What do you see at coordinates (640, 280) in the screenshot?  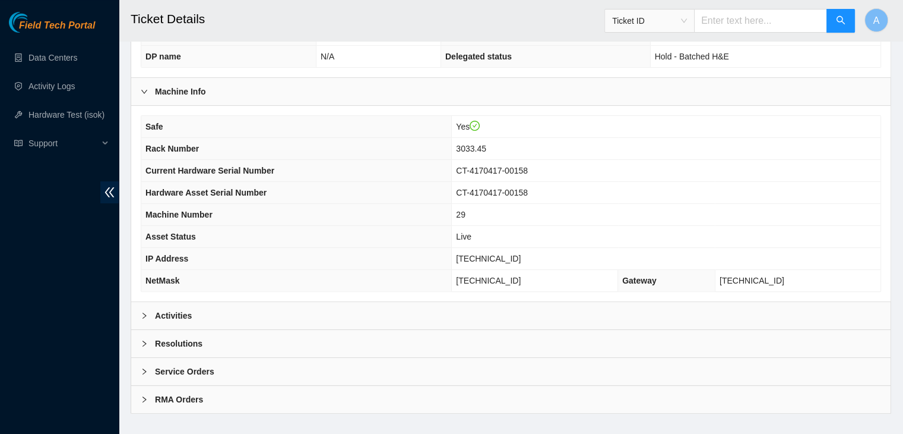 I see `span: Gateway` at bounding box center [640, 280].